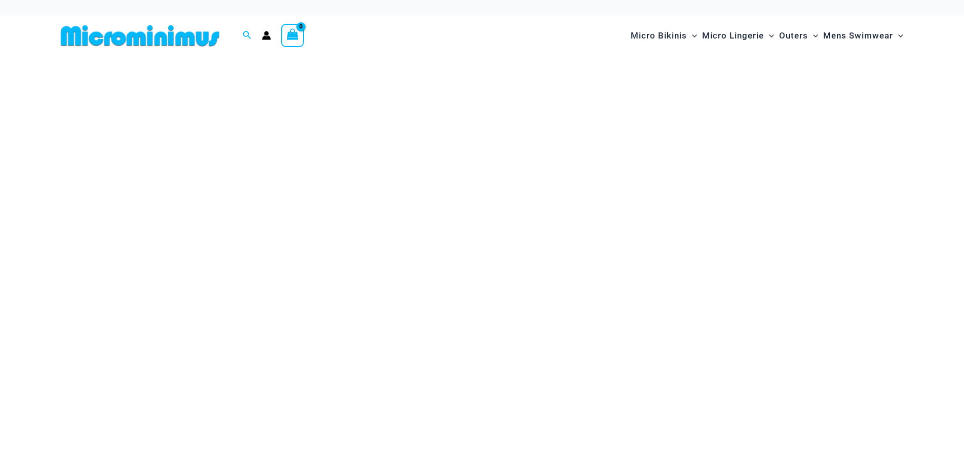 Image resolution: width=964 pixels, height=462 pixels. What do you see at coordinates (247, 35) in the screenshot?
I see `a: Search icon link` at bounding box center [247, 35].